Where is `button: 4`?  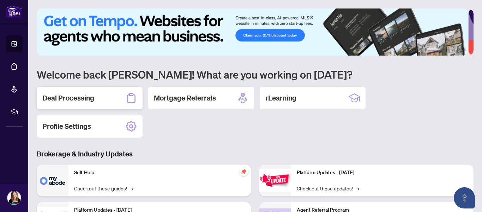
button: 4 is located at coordinates (454, 50).